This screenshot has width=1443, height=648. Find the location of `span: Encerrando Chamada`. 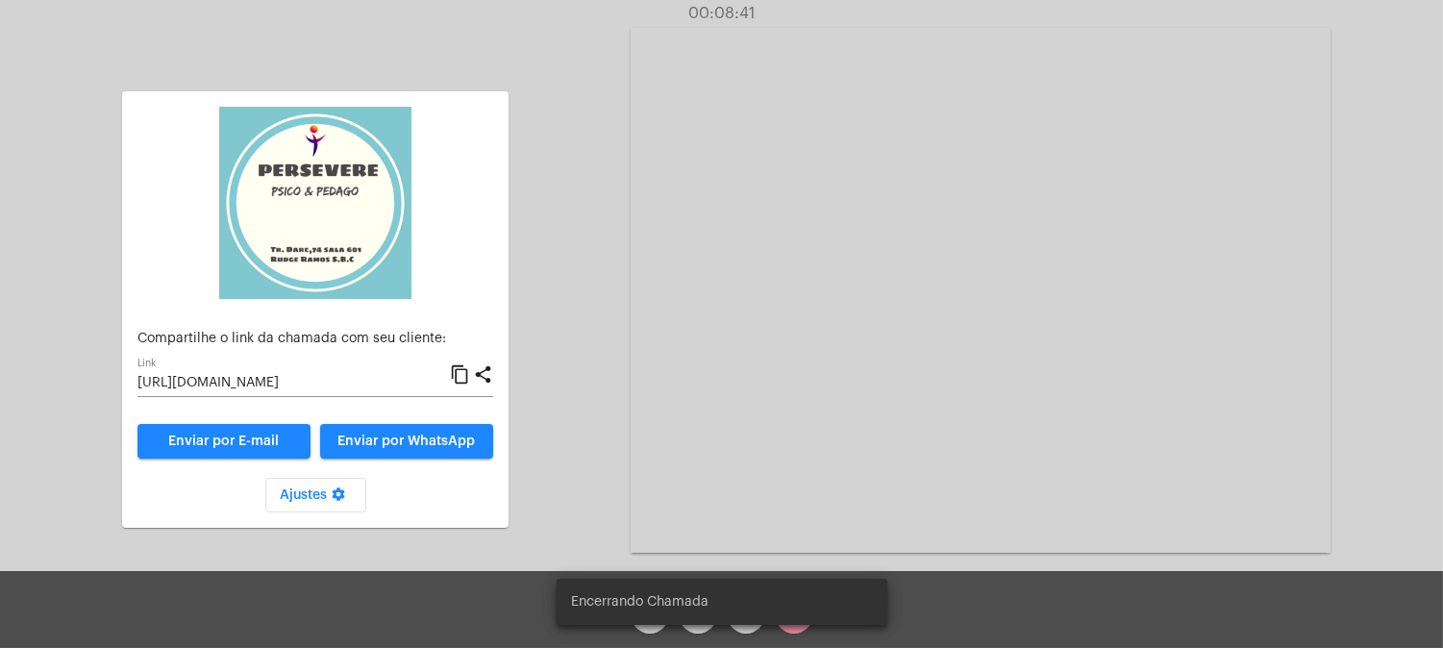

span: Encerrando Chamada is located at coordinates (640, 602).